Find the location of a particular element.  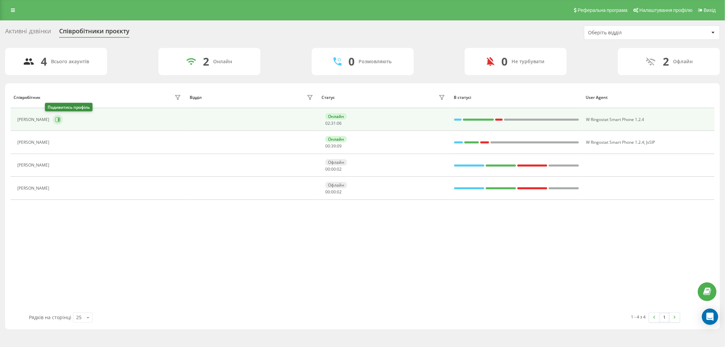

div: User Agent is located at coordinates (649, 98).